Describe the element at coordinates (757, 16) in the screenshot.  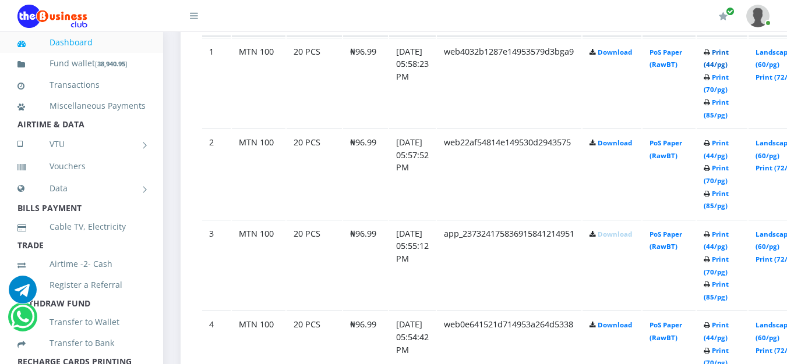
I see `img: User` at that location.